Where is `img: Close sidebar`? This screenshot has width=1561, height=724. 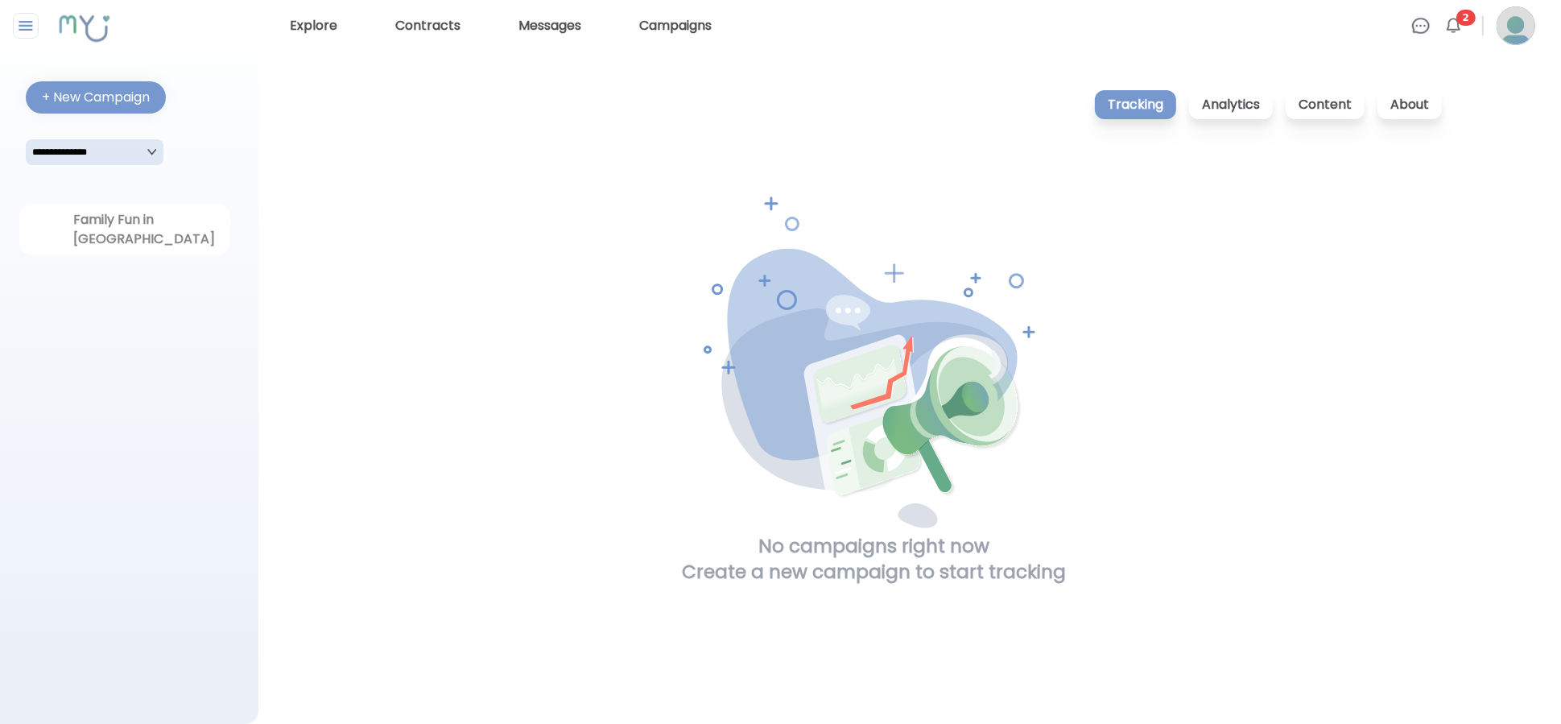
img: Close sidebar is located at coordinates (26, 26).